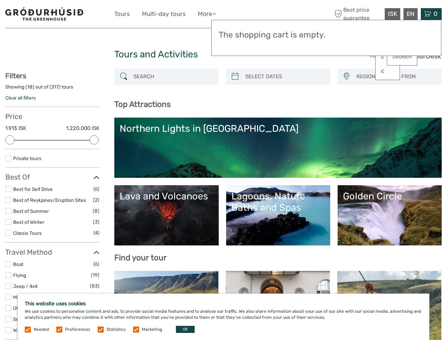 This screenshot has height=340, width=447. I want to click on p: We're away right now. Please check back later!, so click(45, 15).